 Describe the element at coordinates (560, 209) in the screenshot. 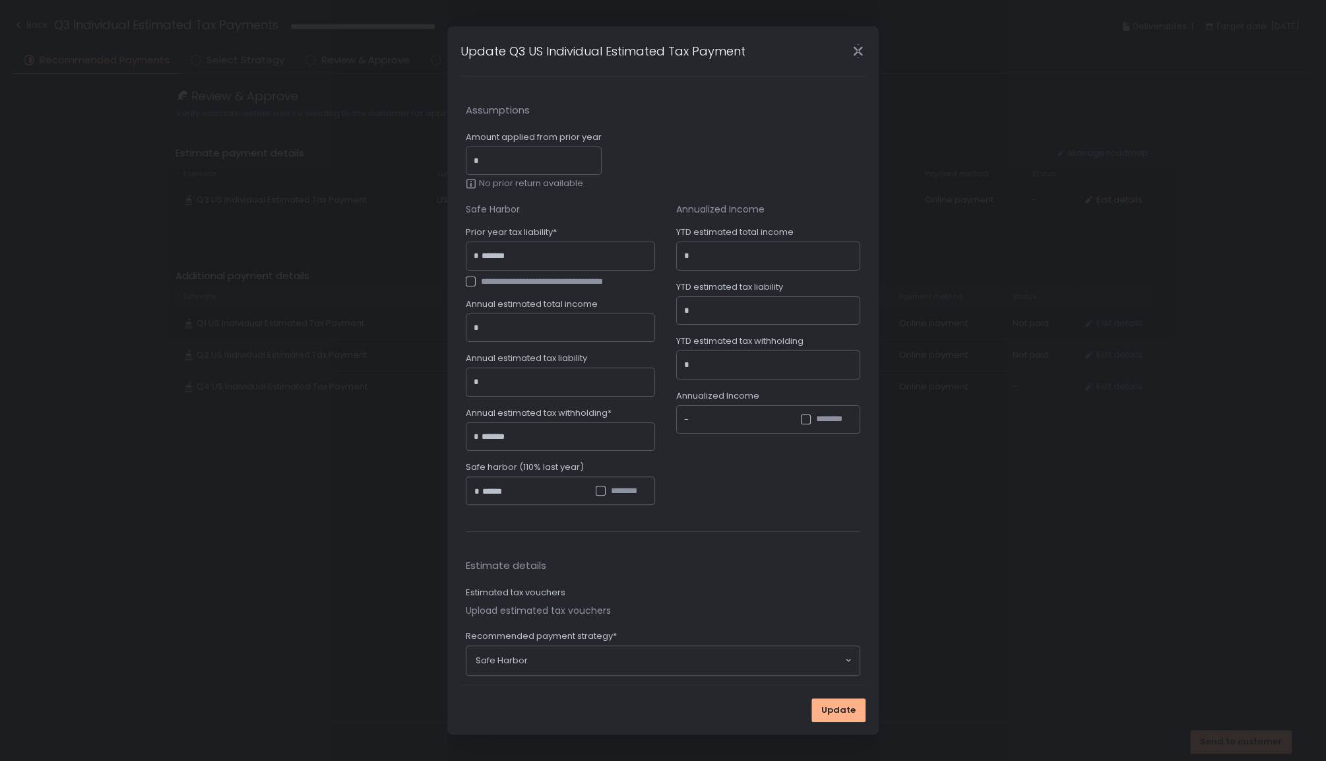

I see `div: Safe Harbor` at that location.